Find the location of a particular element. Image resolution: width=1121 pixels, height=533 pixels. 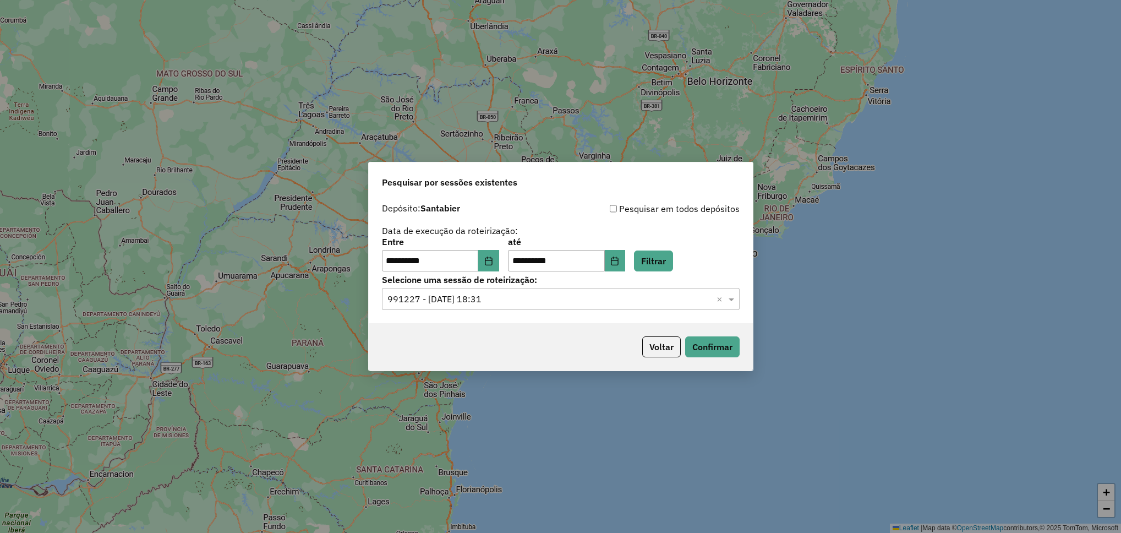

label: até is located at coordinates (566, 241).